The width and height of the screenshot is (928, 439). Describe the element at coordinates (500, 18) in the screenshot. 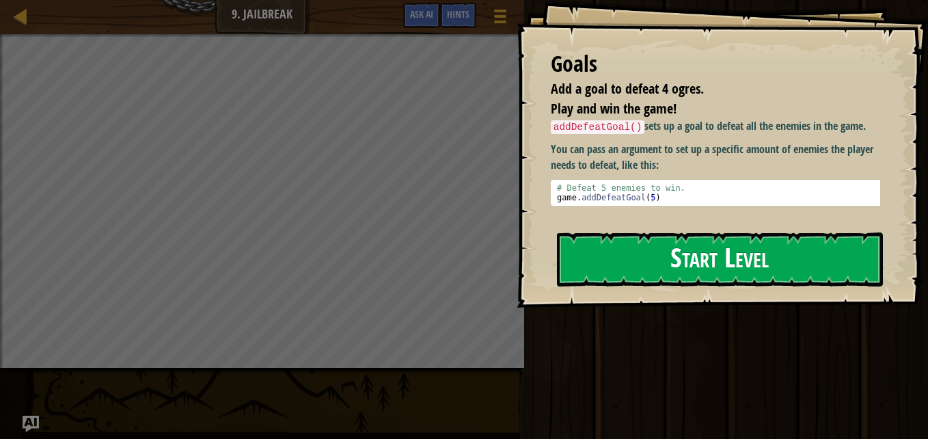

I see `button: Show game menu` at that location.